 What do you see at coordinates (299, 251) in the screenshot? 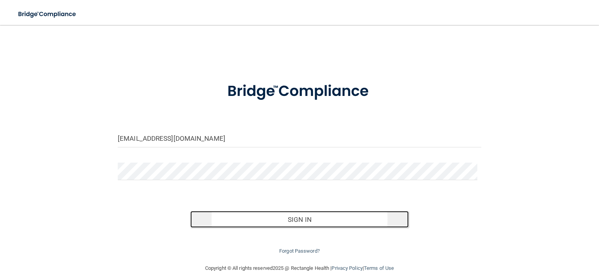
I see `a: Forgot Password?` at bounding box center [299, 251].